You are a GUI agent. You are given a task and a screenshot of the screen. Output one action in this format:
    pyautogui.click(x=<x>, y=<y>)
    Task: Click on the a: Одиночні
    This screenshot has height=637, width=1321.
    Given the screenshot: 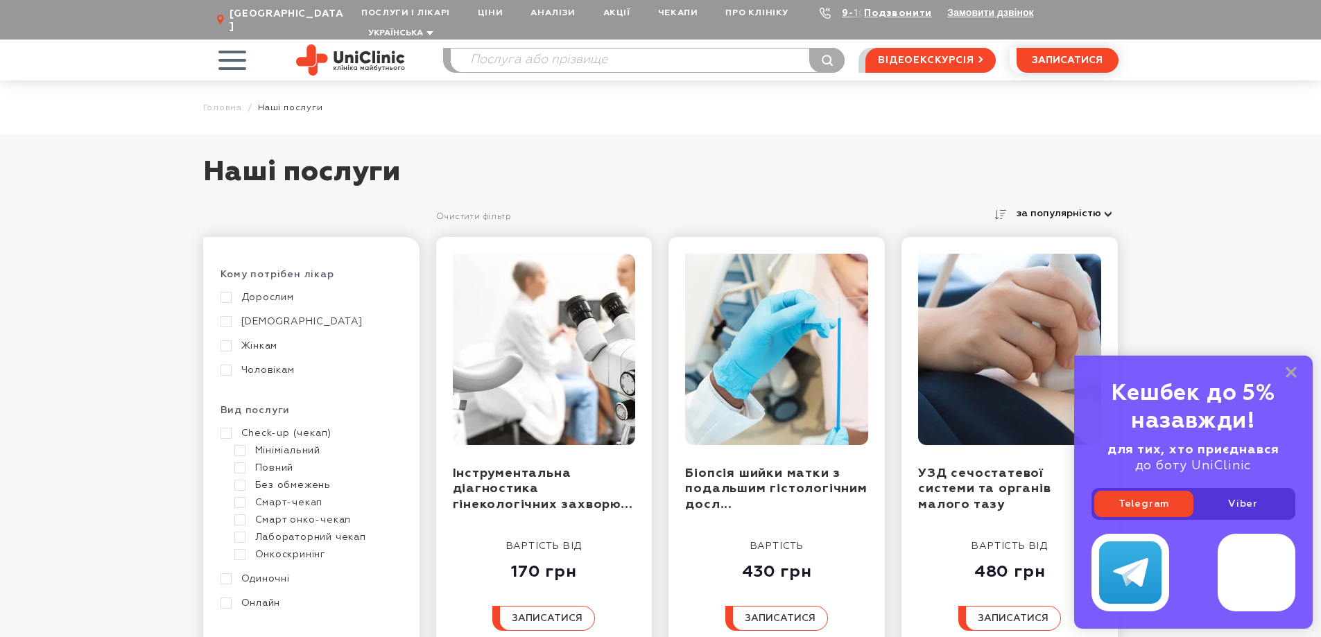 What is the action you would take?
    pyautogui.click(x=309, y=579)
    